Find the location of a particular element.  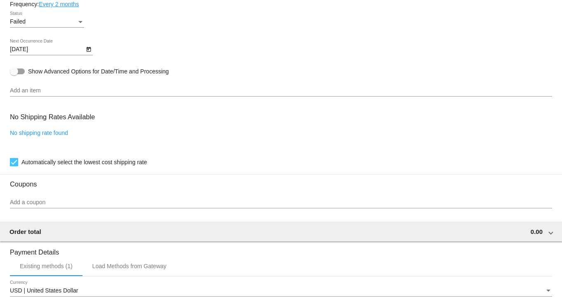

a: No shipping rate found is located at coordinates (39, 133).